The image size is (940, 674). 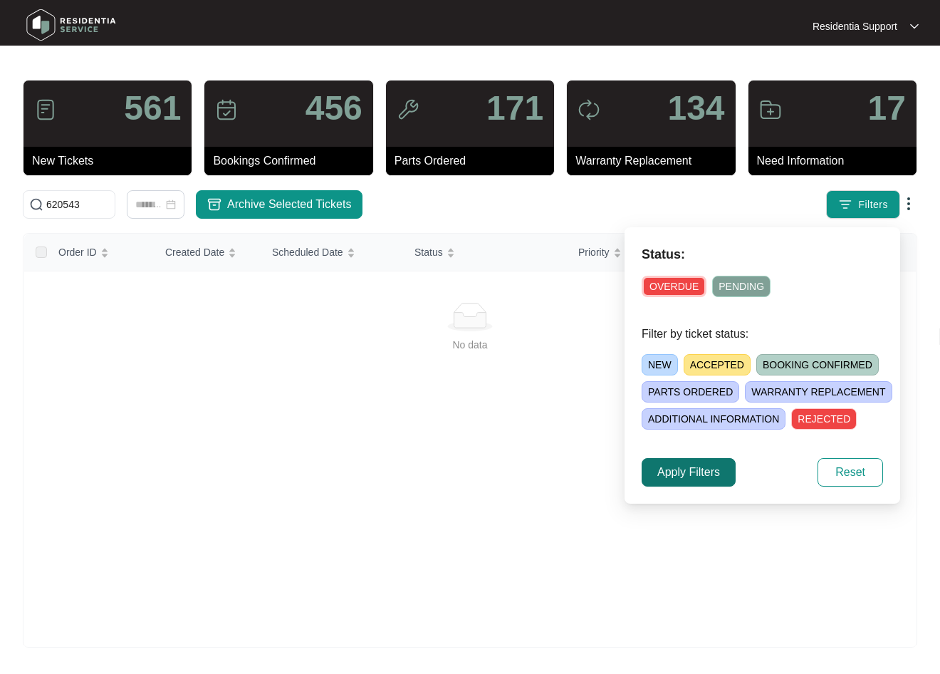 What do you see at coordinates (594, 252) in the screenshot?
I see `span: Priority` at bounding box center [594, 252].